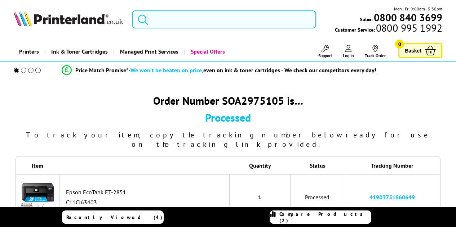 This screenshot has height=227, width=456. Describe the element at coordinates (167, 70) in the screenshot. I see `span: We won’t be beaten on price,` at that location.